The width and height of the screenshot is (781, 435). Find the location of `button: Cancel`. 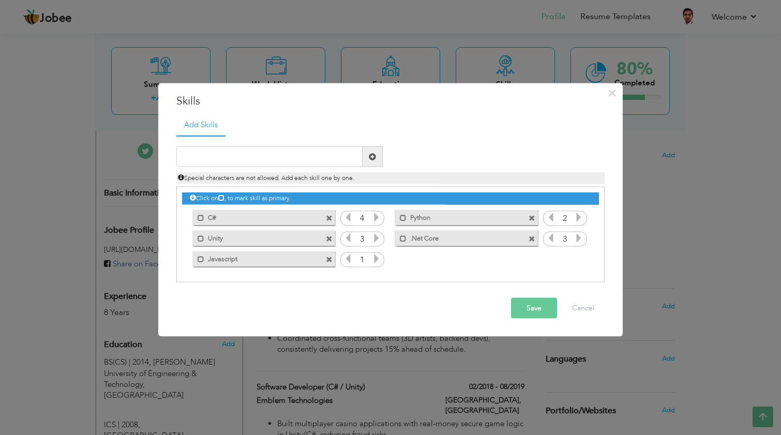

button: Cancel is located at coordinates (583, 308).